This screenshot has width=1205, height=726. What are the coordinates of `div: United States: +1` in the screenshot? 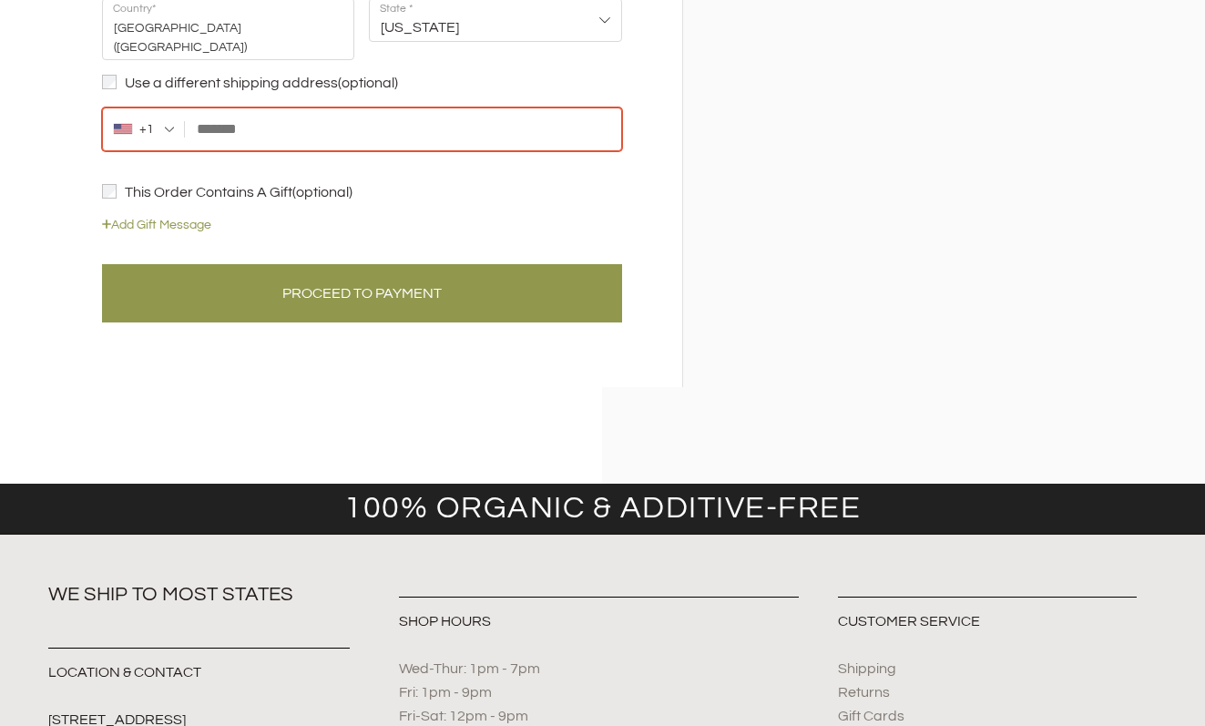 It's located at (144, 129).